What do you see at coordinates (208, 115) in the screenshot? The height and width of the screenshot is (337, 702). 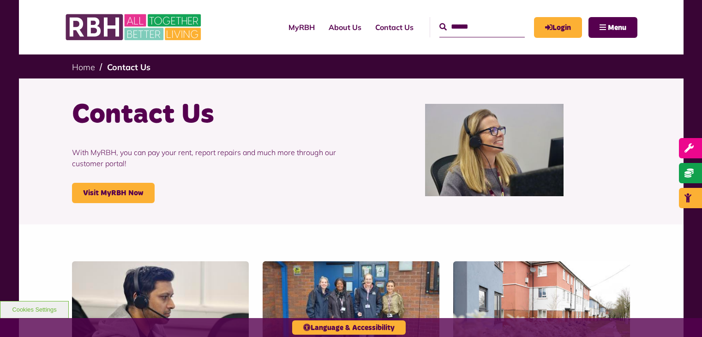 I see `h1: Contact Us` at bounding box center [208, 115].